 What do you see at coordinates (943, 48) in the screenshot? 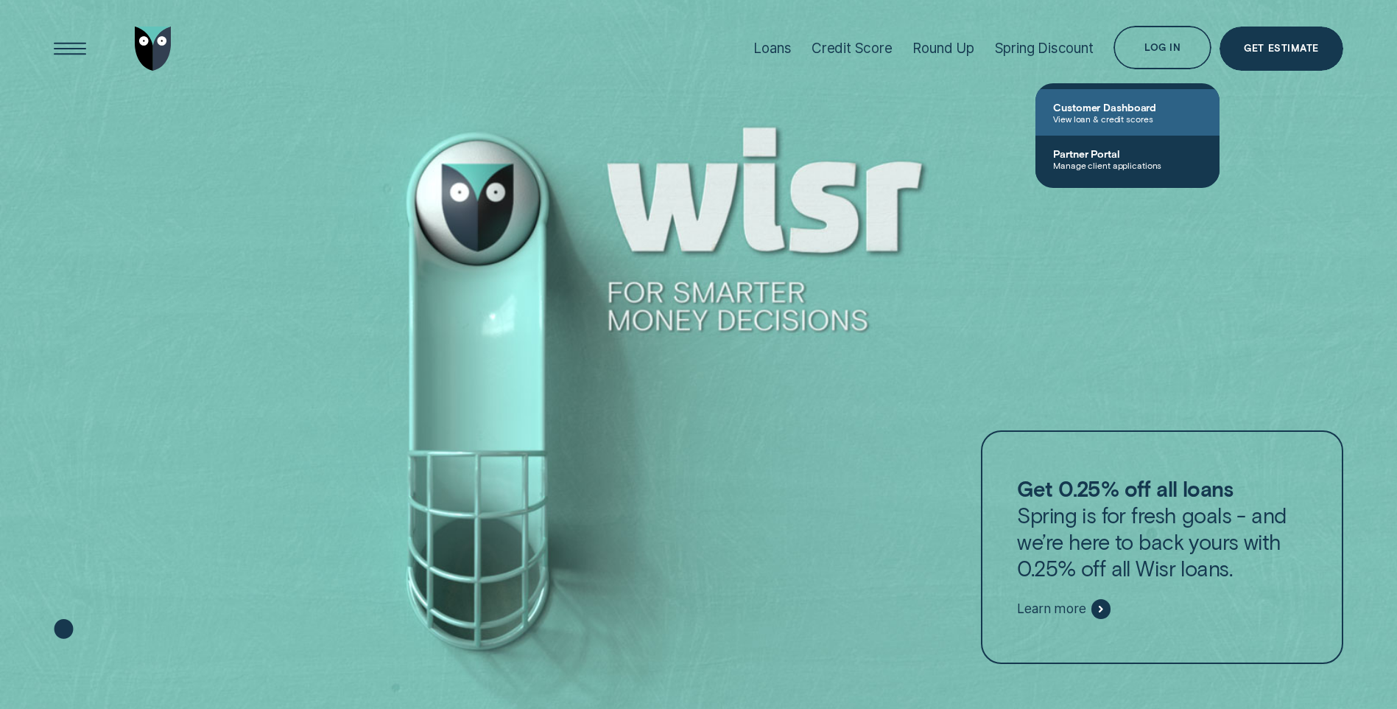
I see `div: Round Up` at bounding box center [943, 48].